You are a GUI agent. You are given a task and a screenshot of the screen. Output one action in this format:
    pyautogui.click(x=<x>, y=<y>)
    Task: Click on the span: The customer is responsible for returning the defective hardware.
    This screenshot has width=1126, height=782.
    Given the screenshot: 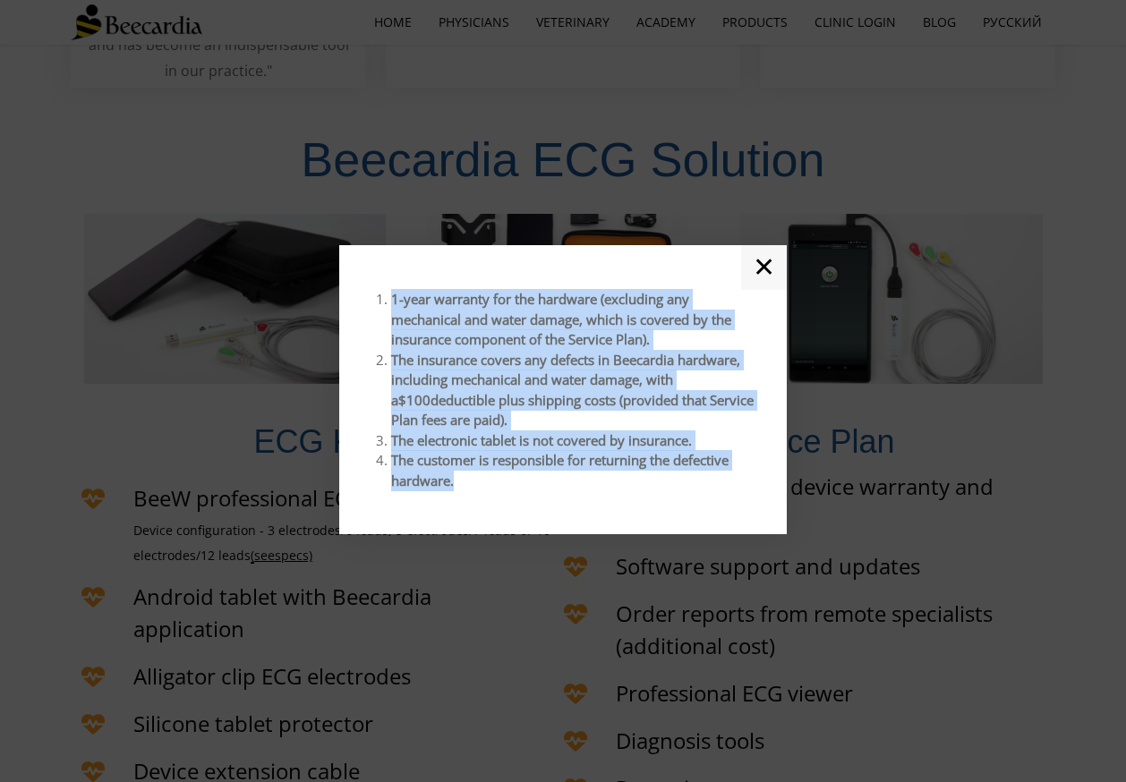 What is the action you would take?
    pyautogui.click(x=559, y=470)
    